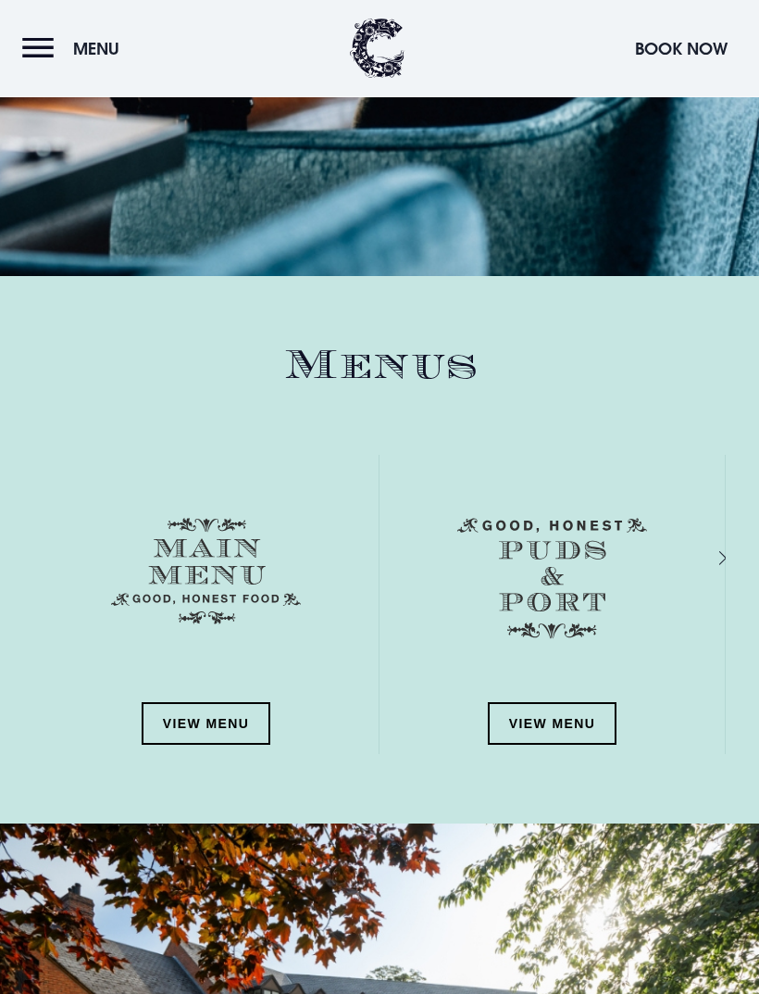 Image resolution: width=759 pixels, height=994 pixels. I want to click on span: Menu, so click(96, 48).